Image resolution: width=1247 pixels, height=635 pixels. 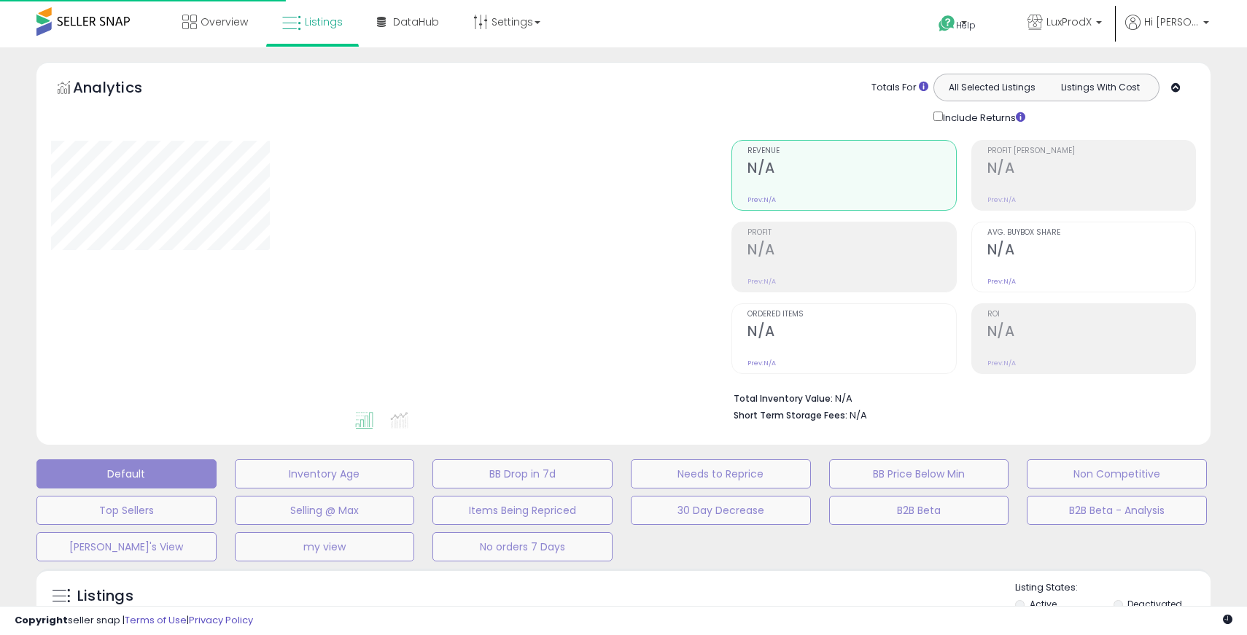 I want to click on span: ROI, so click(x=1091, y=314).